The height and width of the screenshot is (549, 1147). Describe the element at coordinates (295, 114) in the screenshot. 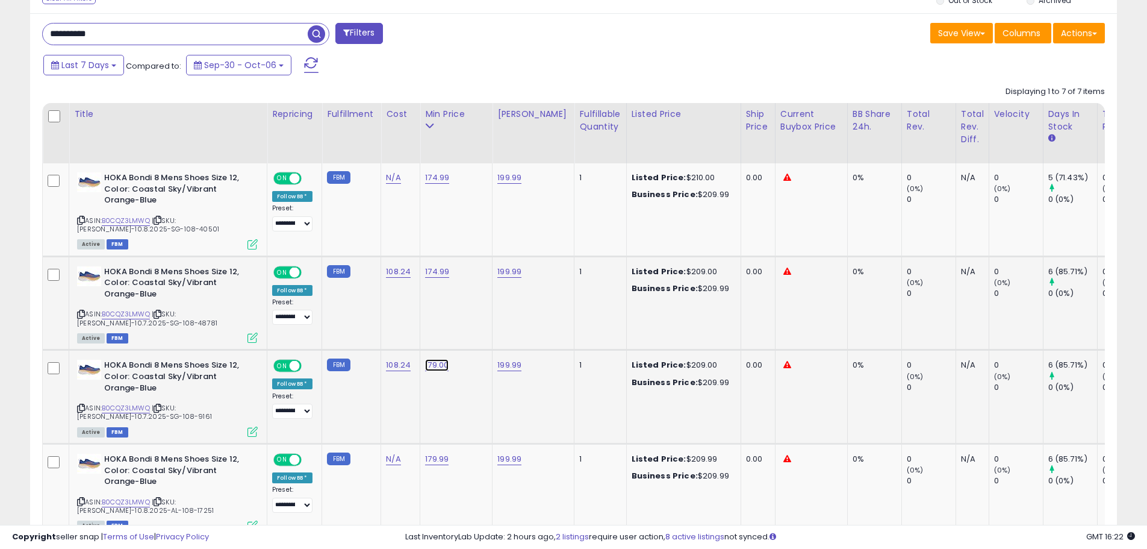

I see `div: Repricing` at that location.